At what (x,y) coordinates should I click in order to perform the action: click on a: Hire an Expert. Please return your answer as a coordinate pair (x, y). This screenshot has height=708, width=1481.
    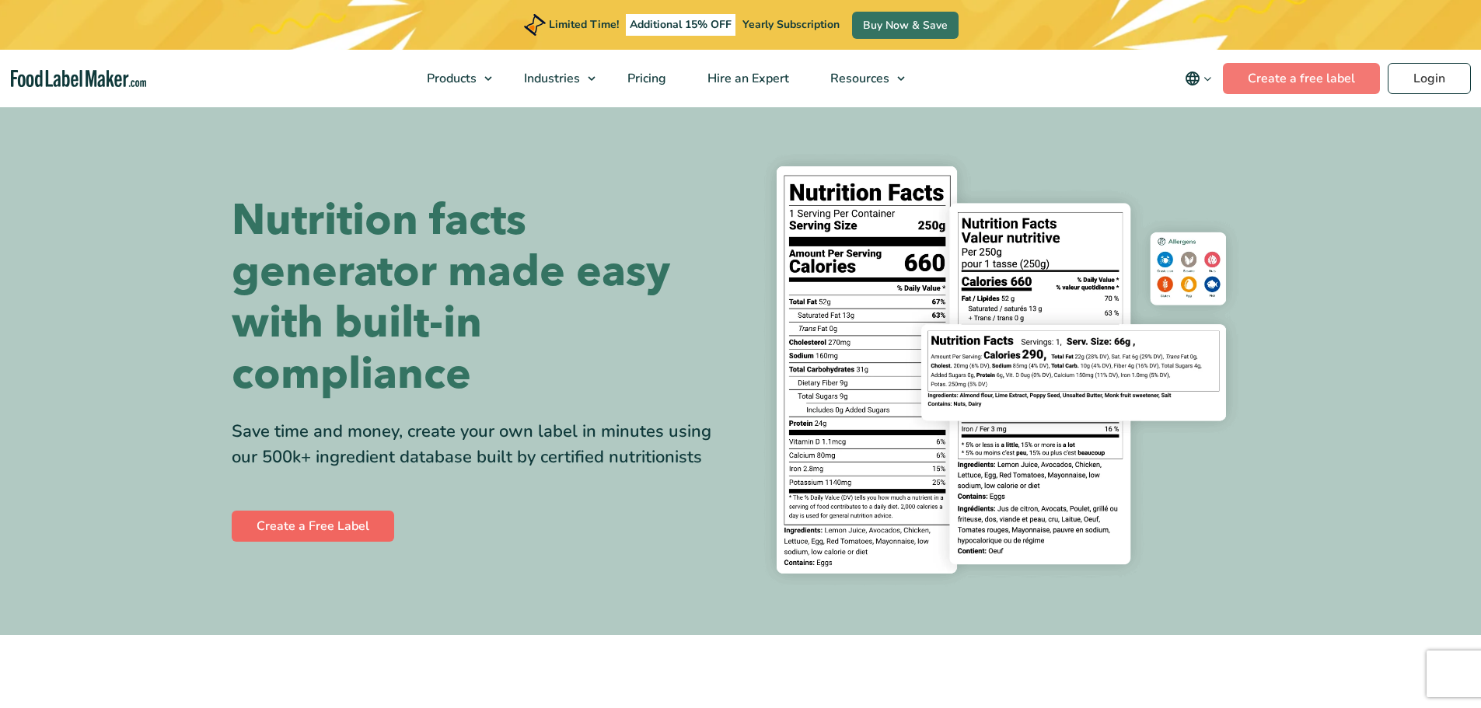
    Looking at the image, I should click on (746, 79).